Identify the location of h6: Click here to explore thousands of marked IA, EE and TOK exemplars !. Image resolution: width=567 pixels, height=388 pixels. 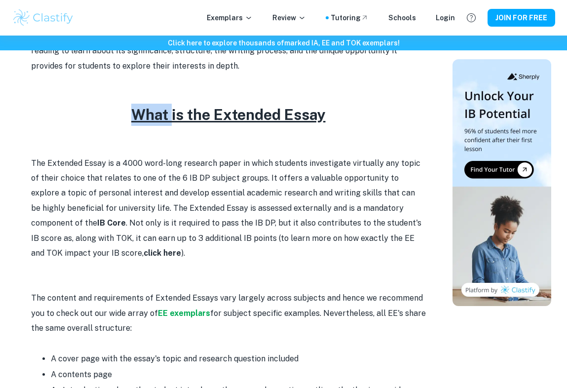
(283, 43).